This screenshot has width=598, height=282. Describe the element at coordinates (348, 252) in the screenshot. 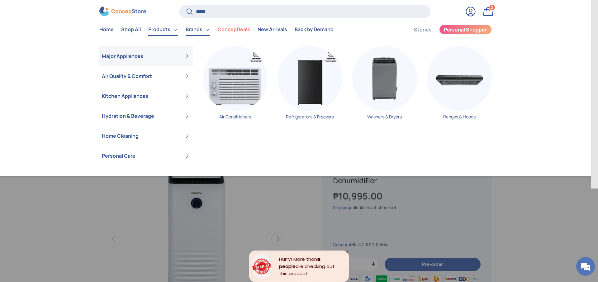

I see `div: Close` at that location.